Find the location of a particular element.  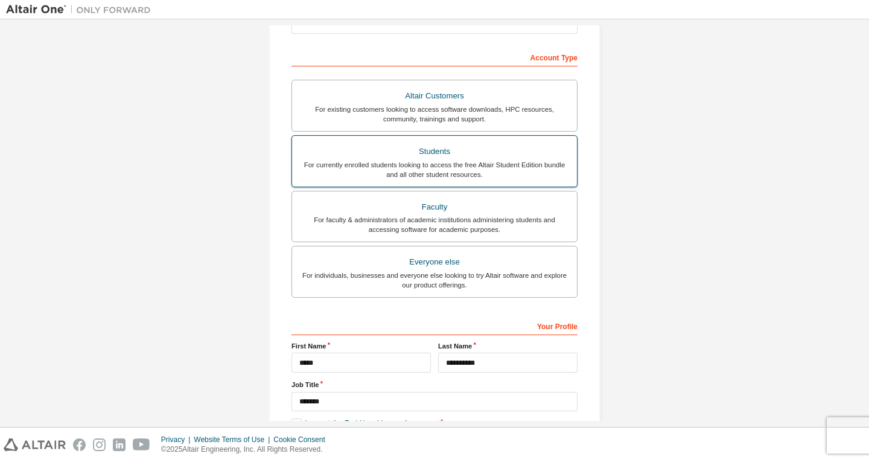

div: Cookie Consent is located at coordinates (302, 439).